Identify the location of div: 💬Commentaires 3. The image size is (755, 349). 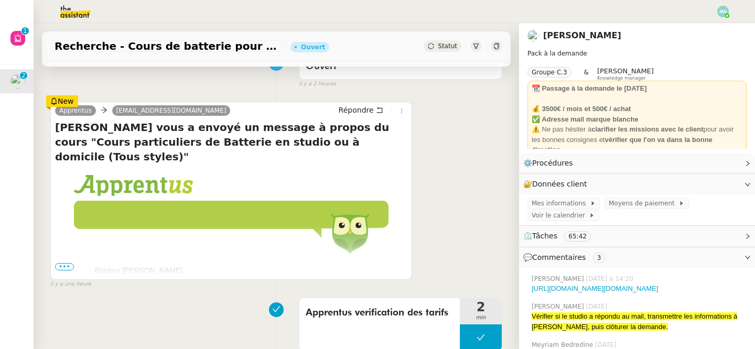
(637, 257).